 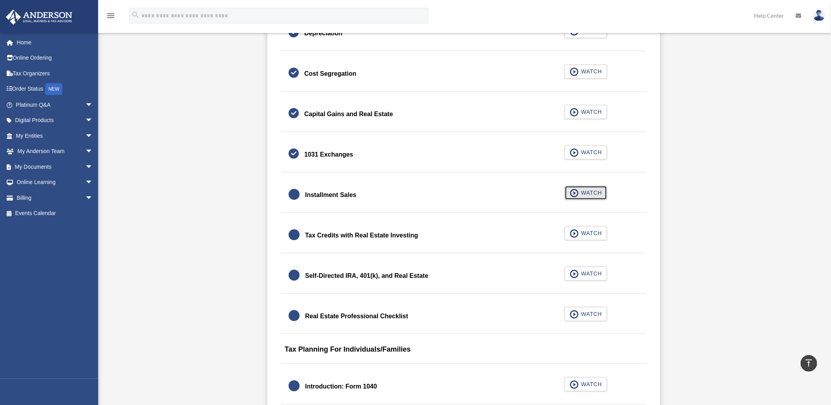 I want to click on i: menu, so click(x=111, y=16).